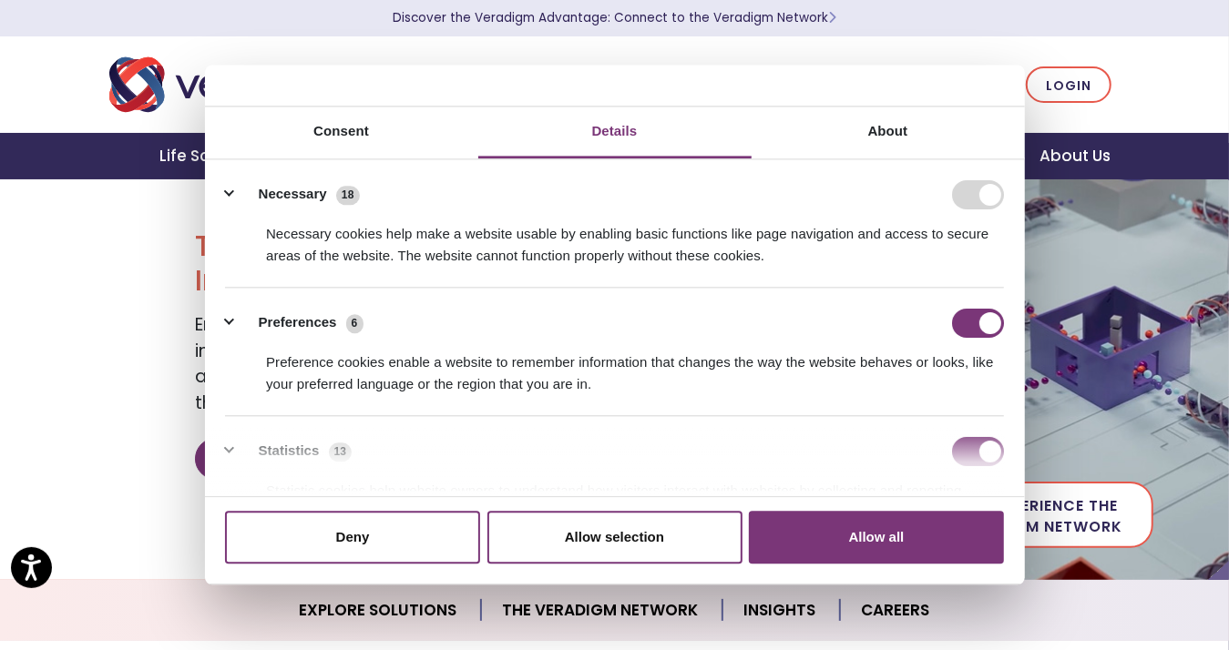 Image resolution: width=1229 pixels, height=650 pixels. I want to click on div: Necessary cookies help make a website usable by enabling basic functions like page navigation and..., so click(614, 238).